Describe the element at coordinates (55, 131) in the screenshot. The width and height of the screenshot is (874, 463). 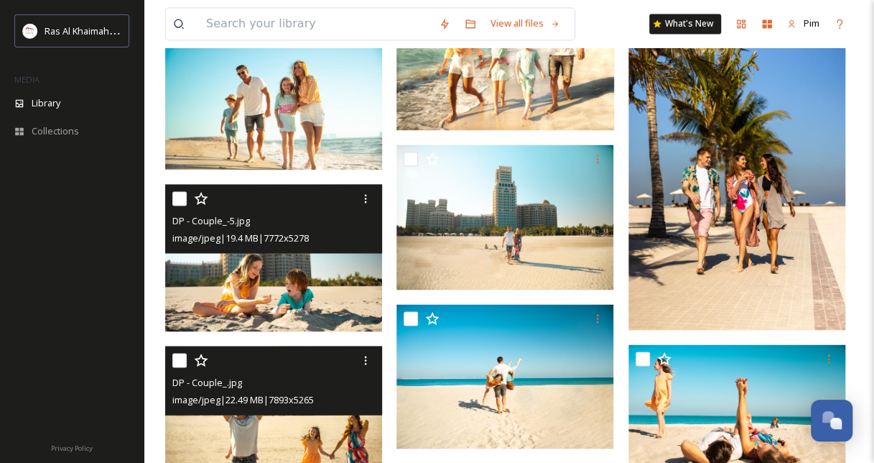
I see `span: Collections` at that location.